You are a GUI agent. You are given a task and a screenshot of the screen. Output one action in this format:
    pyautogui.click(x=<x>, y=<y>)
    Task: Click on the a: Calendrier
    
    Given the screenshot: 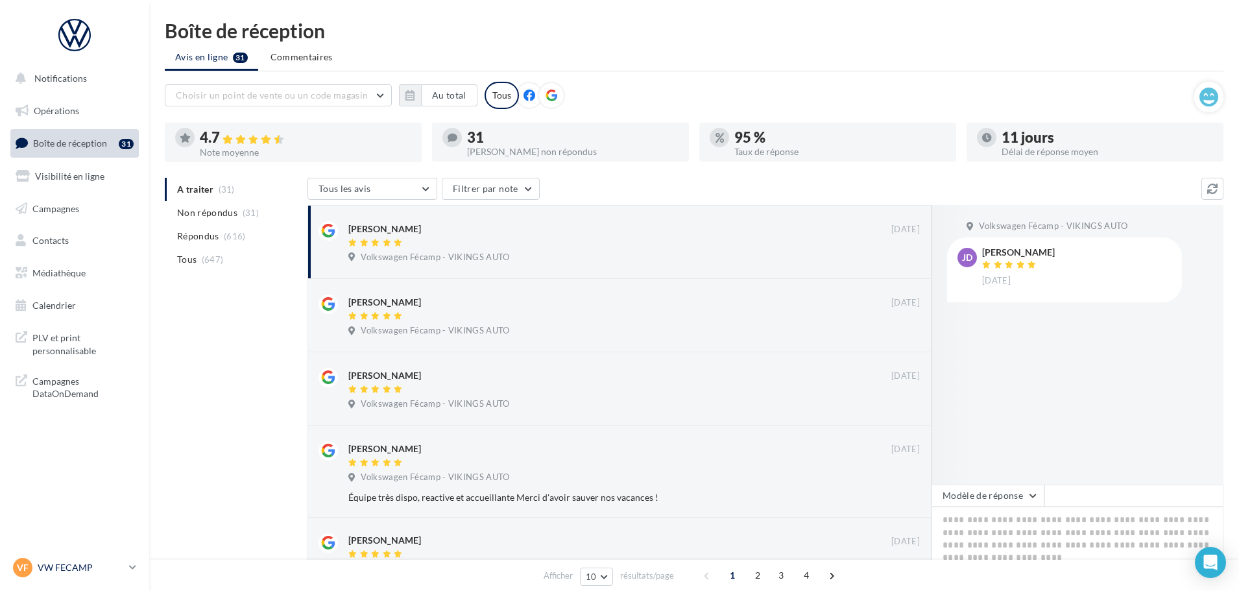 What is the action you would take?
    pyautogui.click(x=75, y=306)
    